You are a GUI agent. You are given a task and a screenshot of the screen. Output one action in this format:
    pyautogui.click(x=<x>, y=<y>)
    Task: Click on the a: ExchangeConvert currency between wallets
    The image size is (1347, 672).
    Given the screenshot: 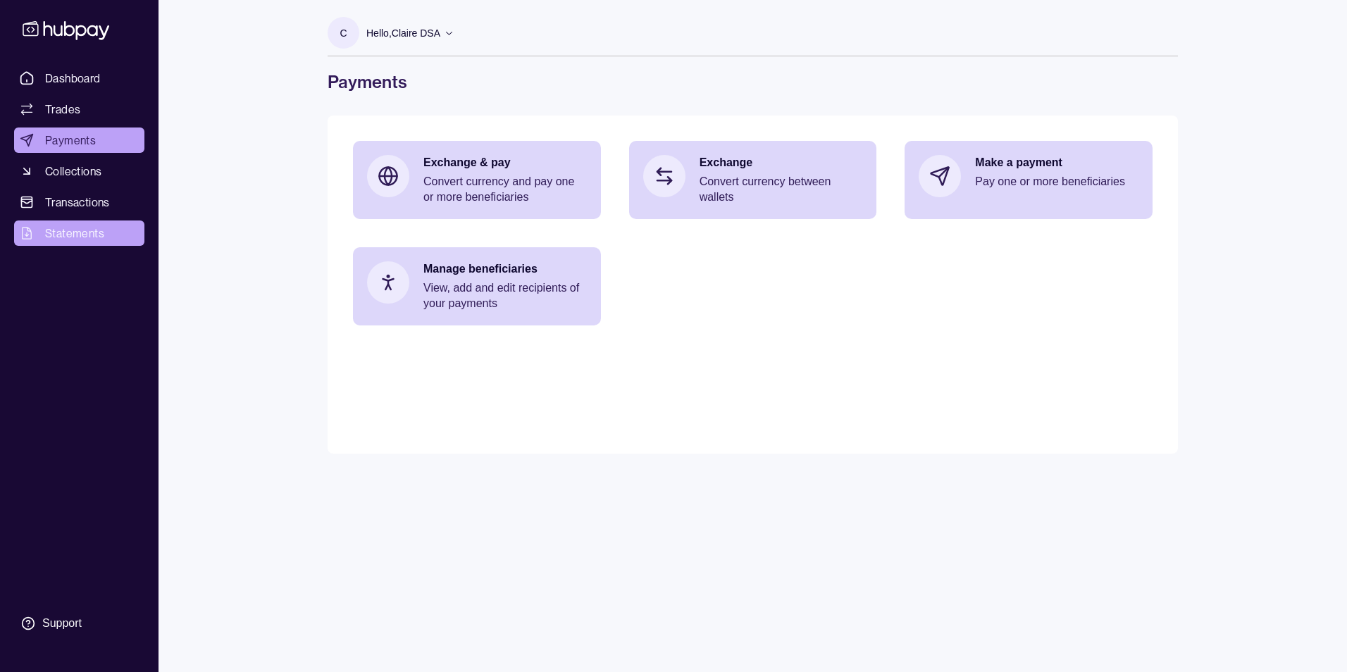 What is the action you would take?
    pyautogui.click(x=753, y=180)
    